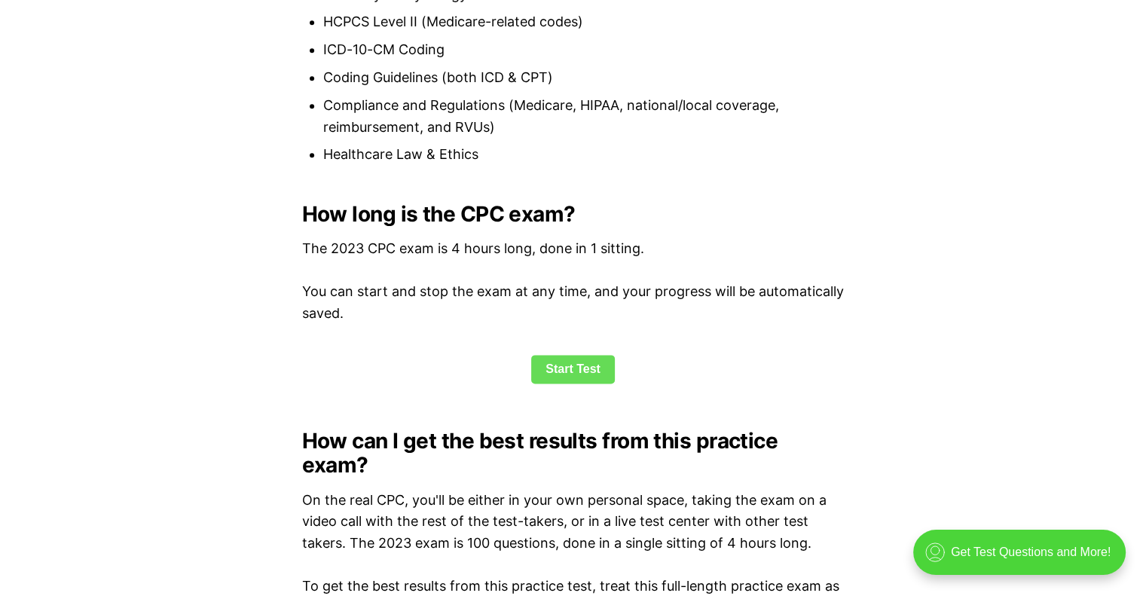 This screenshot has height=596, width=1146. I want to click on li: Coding Guidelines (both ICD & CPT), so click(584, 78).